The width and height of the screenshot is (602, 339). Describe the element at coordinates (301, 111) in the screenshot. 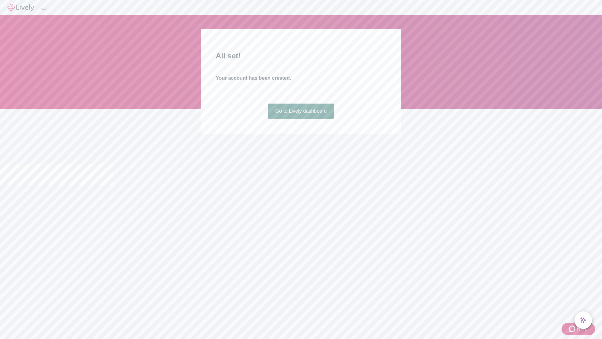

I see `a: Go to Lively dashboard` at that location.